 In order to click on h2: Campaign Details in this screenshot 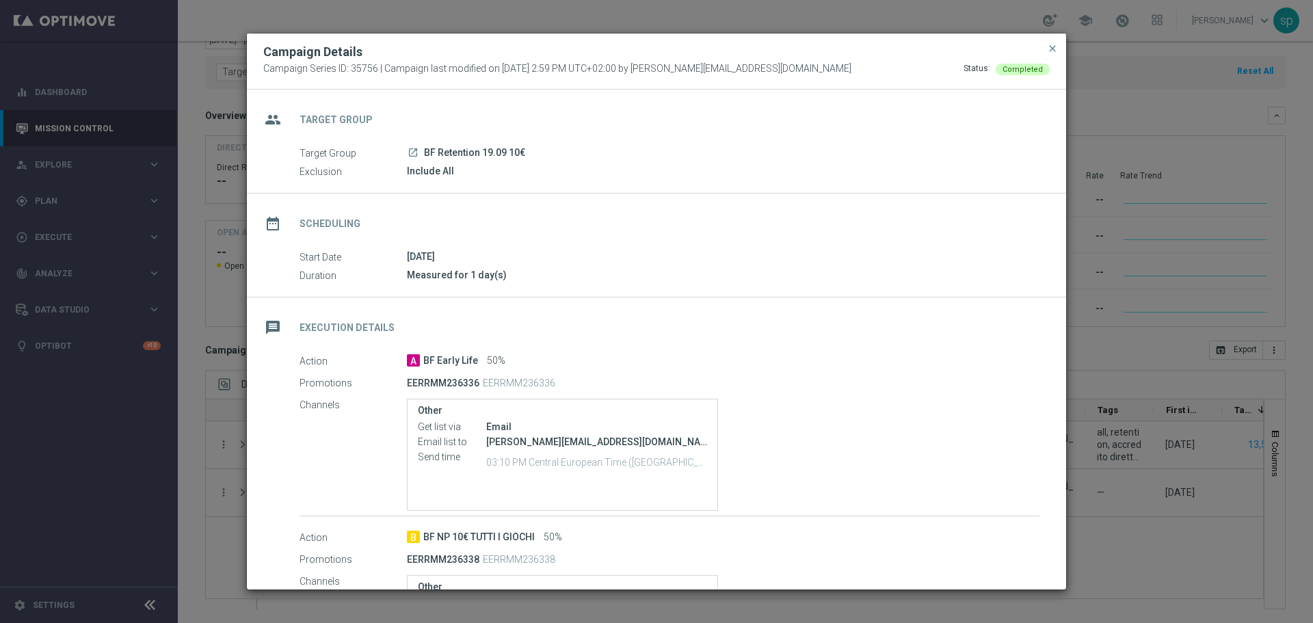, I will do `click(312, 52)`.